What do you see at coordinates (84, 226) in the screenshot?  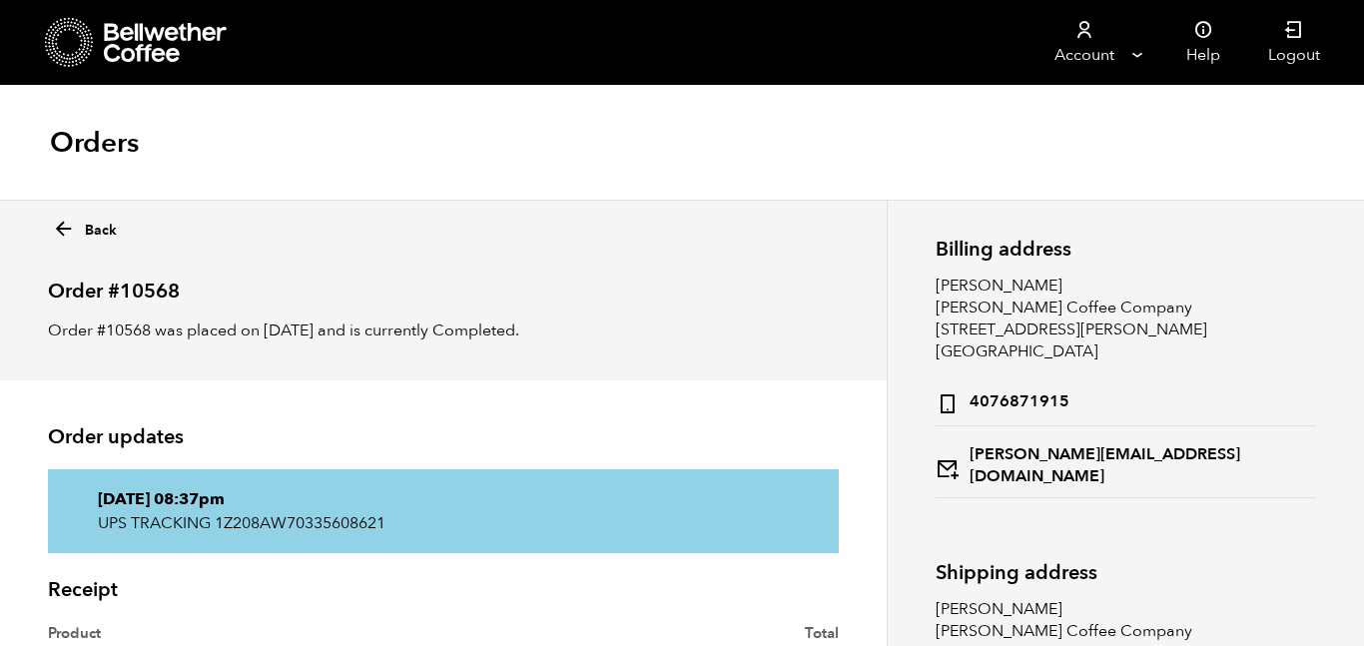 I see `a: Back` at bounding box center [84, 226].